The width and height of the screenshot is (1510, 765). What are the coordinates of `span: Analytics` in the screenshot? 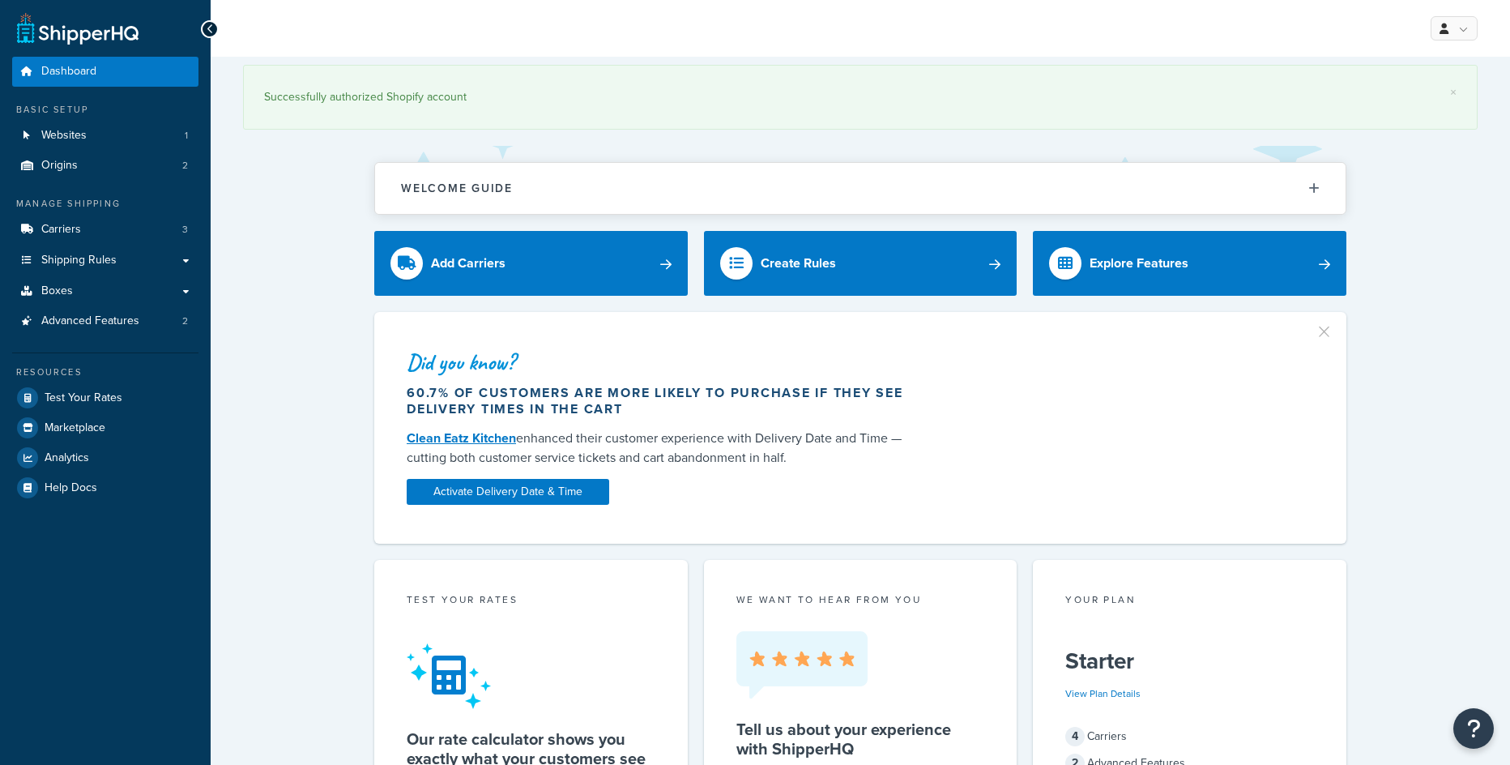 It's located at (66, 458).